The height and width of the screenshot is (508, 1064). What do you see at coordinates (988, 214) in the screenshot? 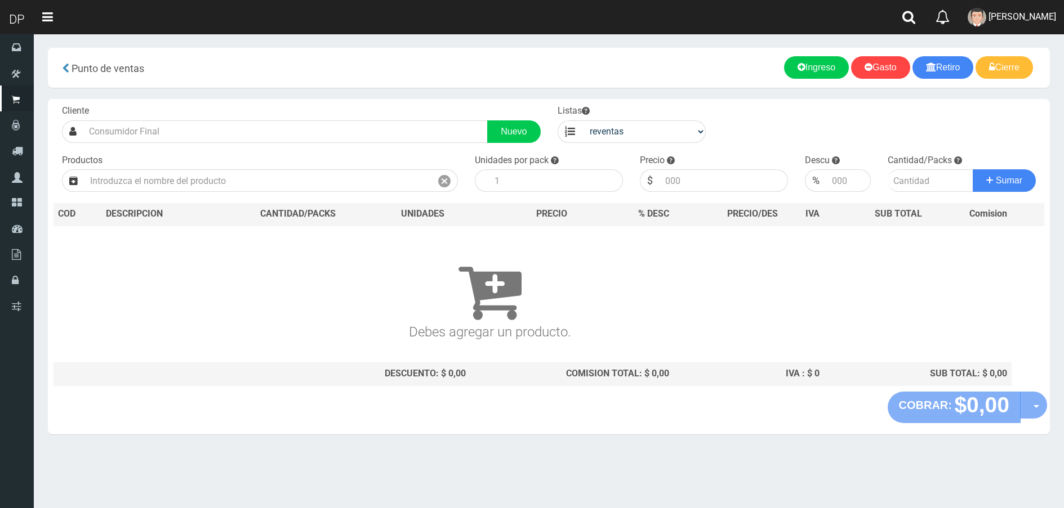
I see `span: Comision` at bounding box center [988, 214].